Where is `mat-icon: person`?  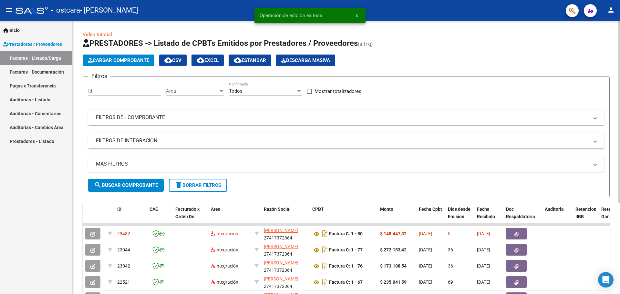 mat-icon: person is located at coordinates (610, 10).